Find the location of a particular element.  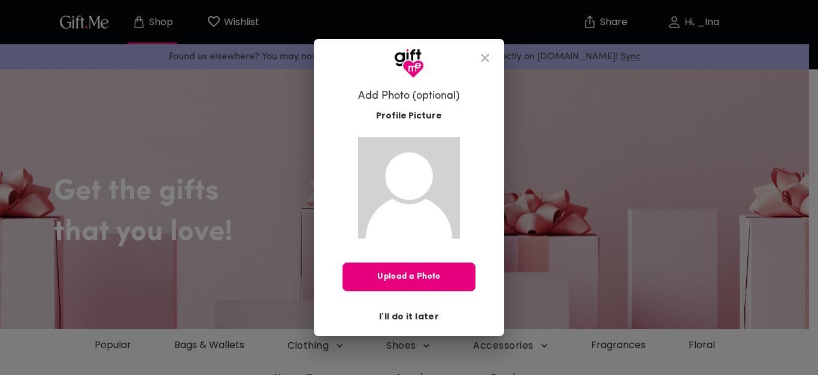

span: Profile Picture is located at coordinates (409, 116).